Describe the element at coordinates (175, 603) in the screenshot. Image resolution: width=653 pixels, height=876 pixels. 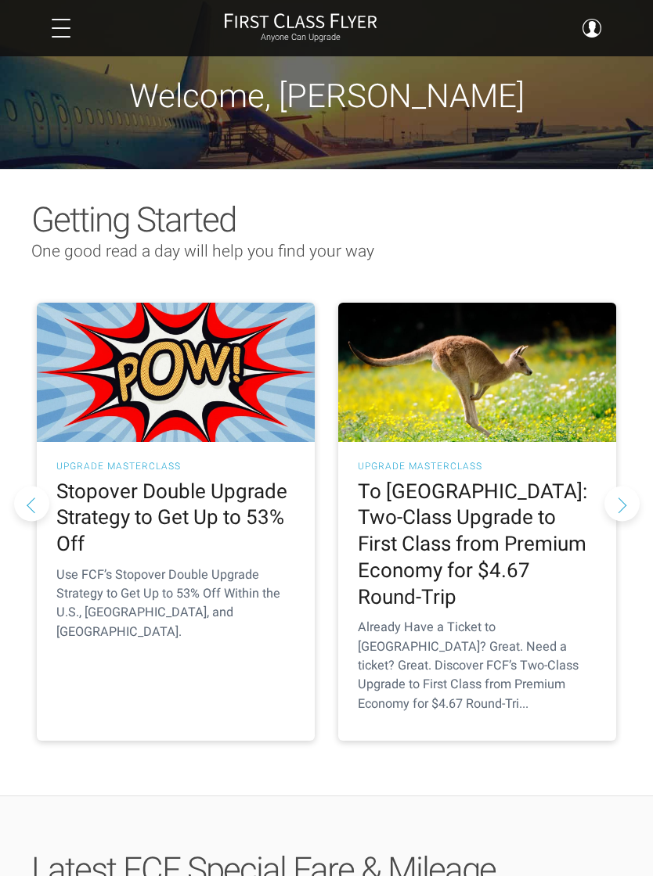
I see `p: Use FCF’s Stopover Double Upgrade Strategy to Get Up to 53% Off Within the U.S., [GEOGRAPHIC_DATA...` at that location.